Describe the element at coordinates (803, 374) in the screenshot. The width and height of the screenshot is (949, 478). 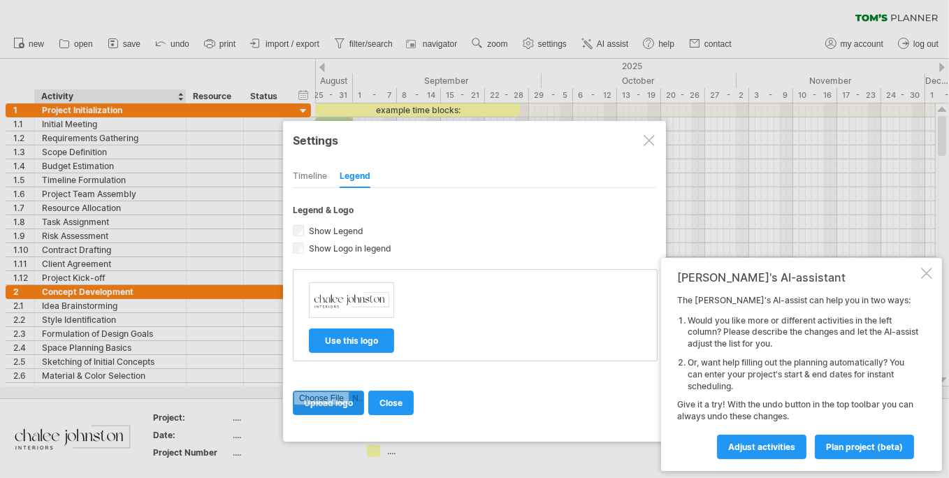
I see `li: Or, want help filling out the planning automatically? You can enter your project's start & end da...` at that location.